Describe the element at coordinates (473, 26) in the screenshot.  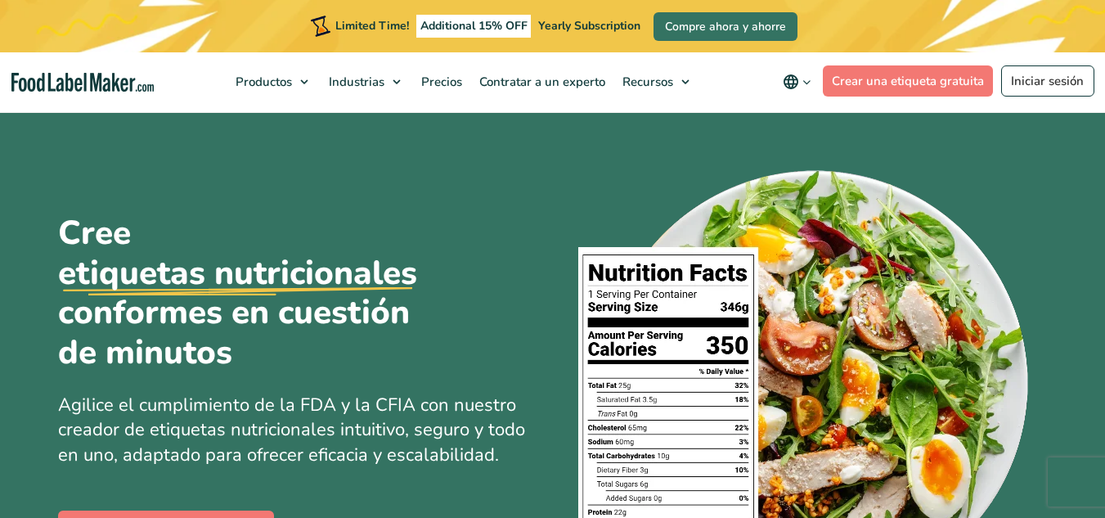
I see `span: Additional 15% OFF` at that location.